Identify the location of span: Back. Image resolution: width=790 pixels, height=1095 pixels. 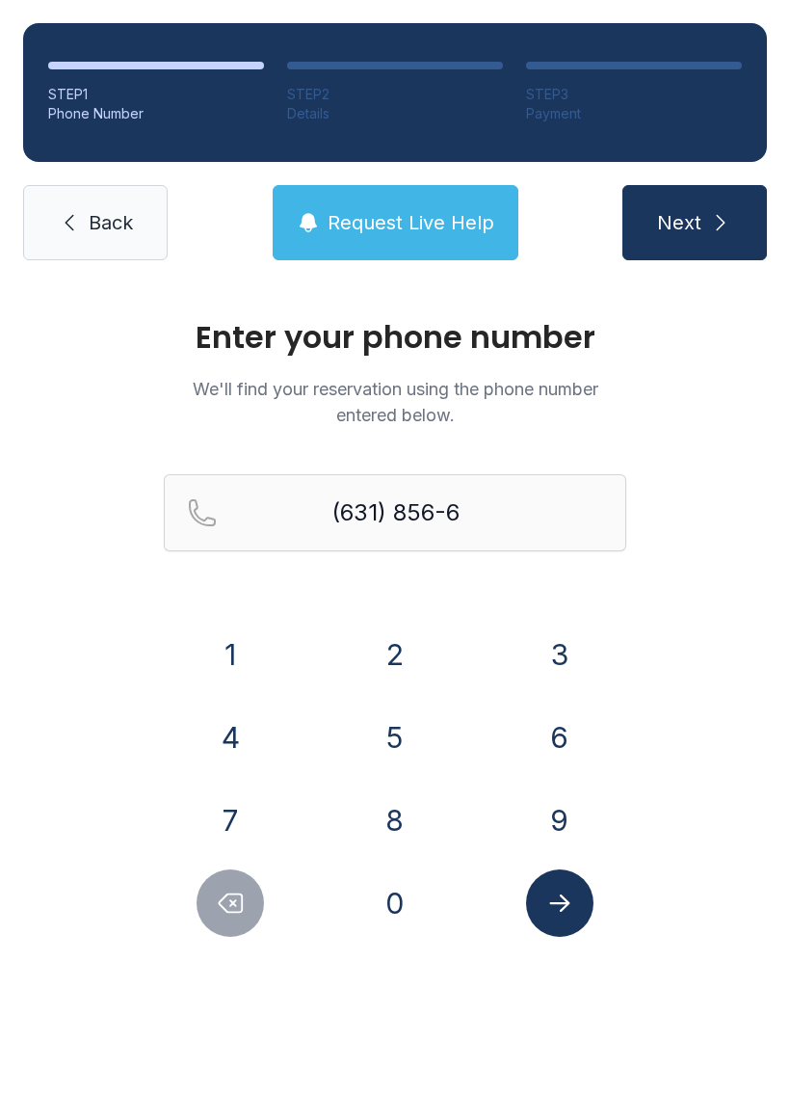
(111, 223).